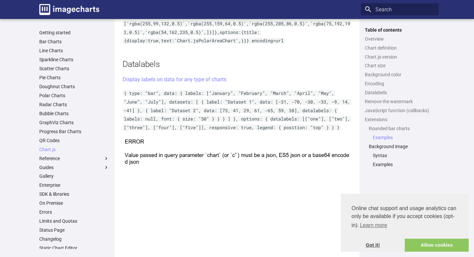 This screenshot has height=257, width=474. What do you see at coordinates (74, 239) in the screenshot?
I see `a: Changelog` at bounding box center [74, 239].